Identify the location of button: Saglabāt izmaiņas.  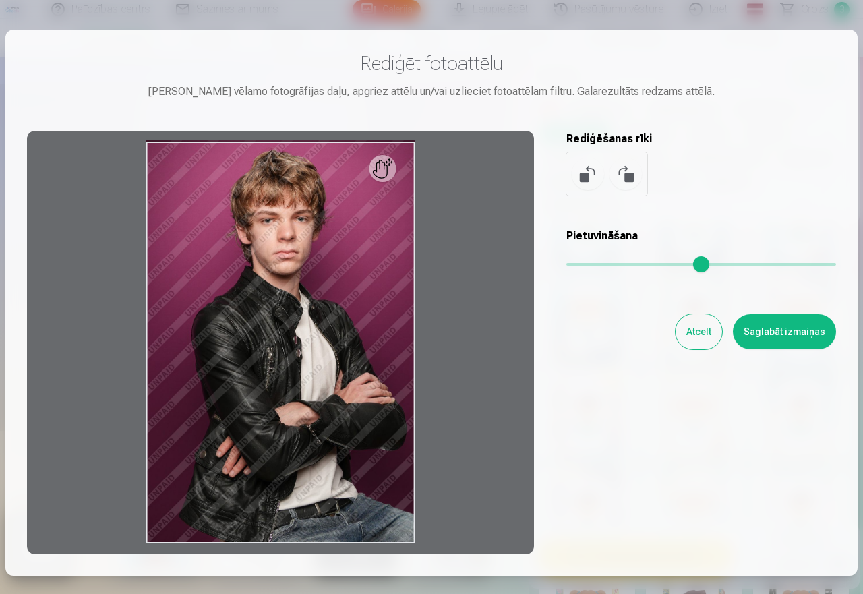
(784, 332).